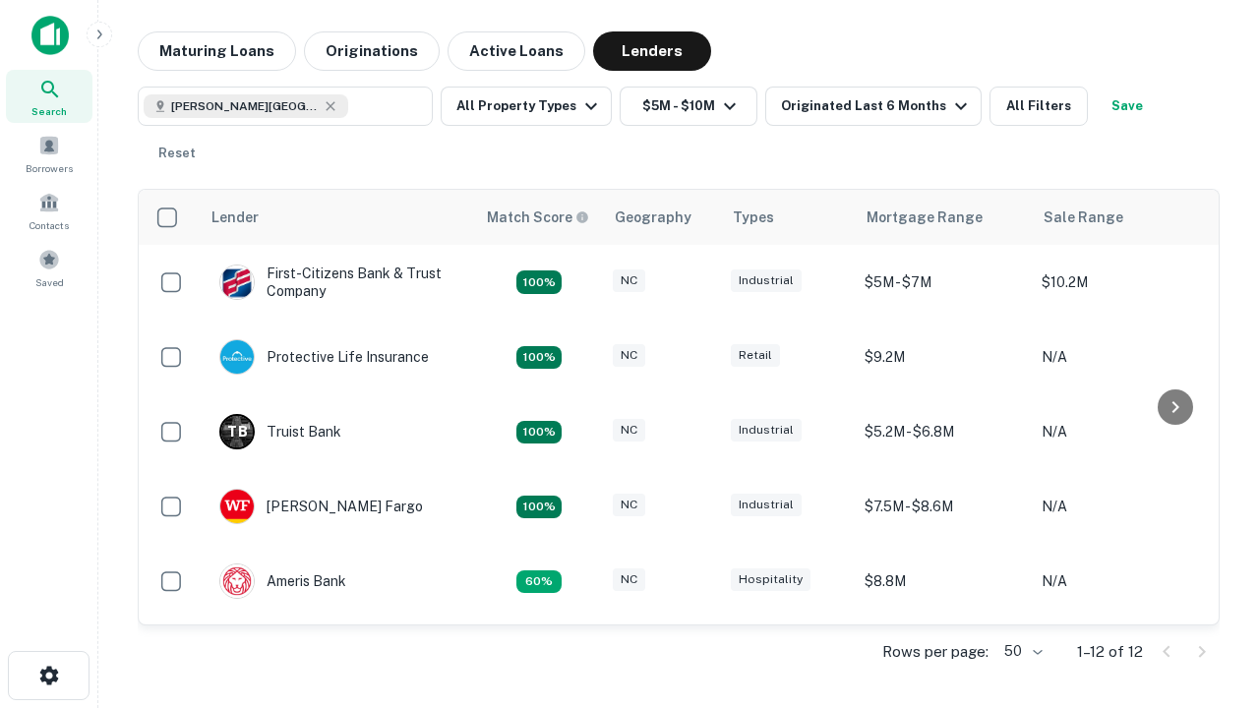  Describe the element at coordinates (49, 211) in the screenshot. I see `a: Contacts` at that location.